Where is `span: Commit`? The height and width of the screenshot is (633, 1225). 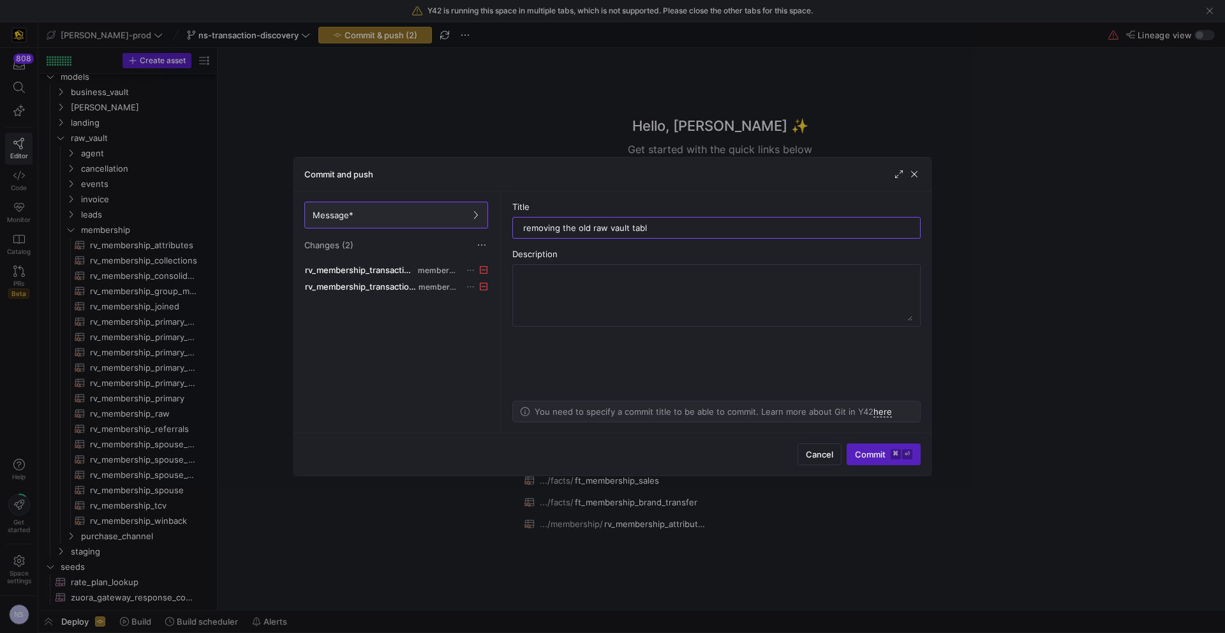
span: Commit is located at coordinates (883, 454).